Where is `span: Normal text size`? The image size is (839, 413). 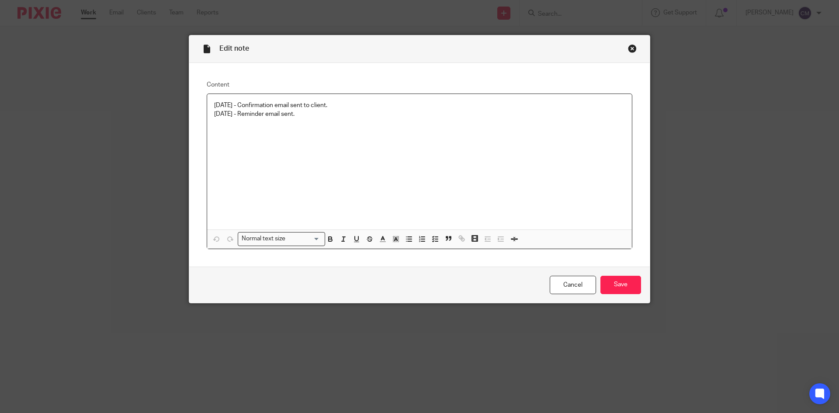
span: Normal text size is located at coordinates (263, 238).